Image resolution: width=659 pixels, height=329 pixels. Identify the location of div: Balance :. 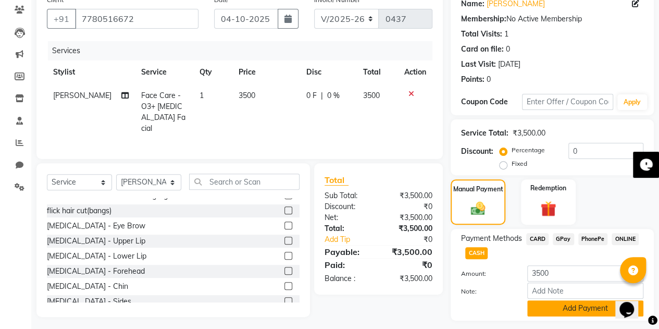
(348, 278).